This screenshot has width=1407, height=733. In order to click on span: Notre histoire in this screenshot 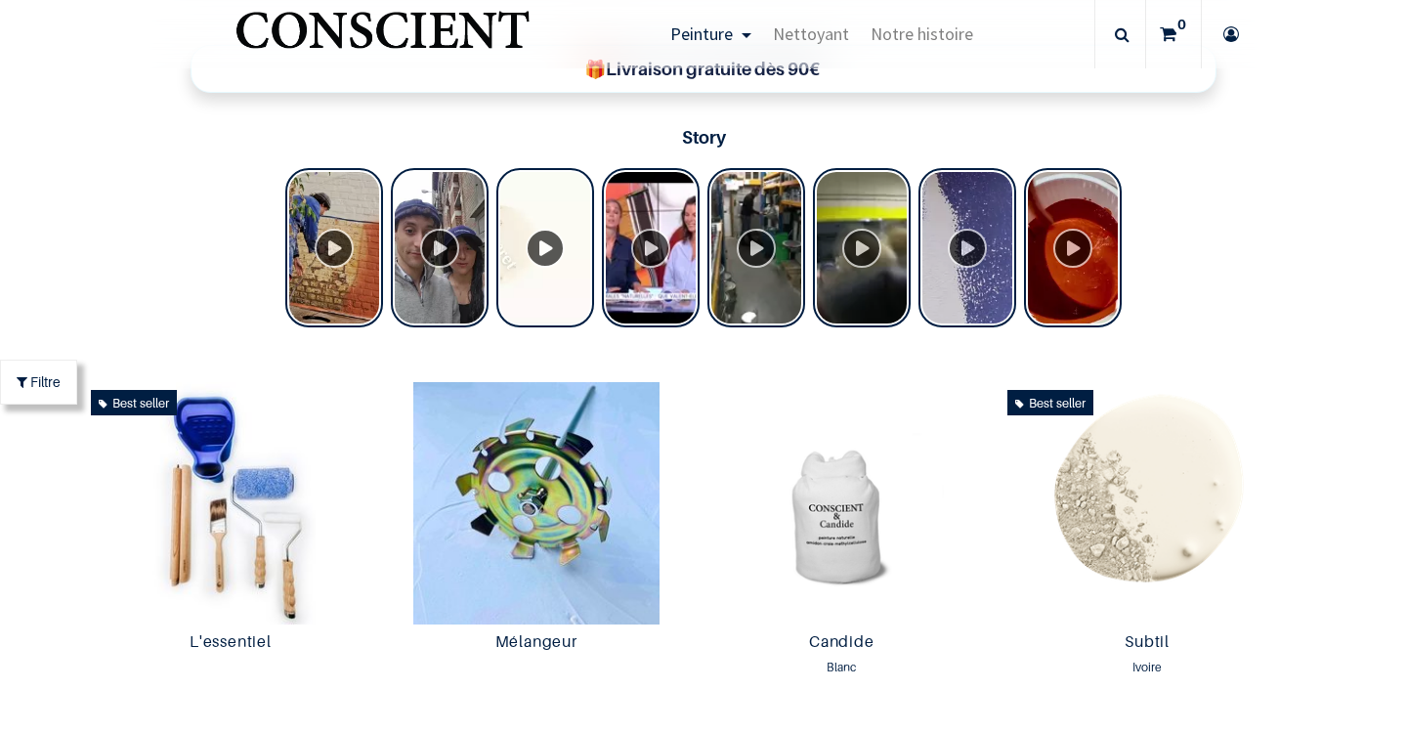, I will do `click(921, 33)`.